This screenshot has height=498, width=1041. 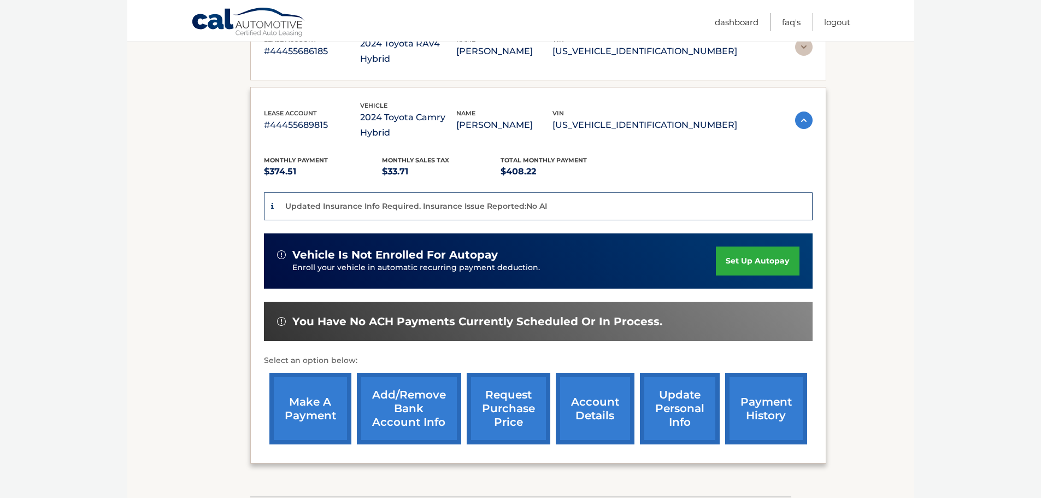 I want to click on a: request purchase price, so click(x=508, y=408).